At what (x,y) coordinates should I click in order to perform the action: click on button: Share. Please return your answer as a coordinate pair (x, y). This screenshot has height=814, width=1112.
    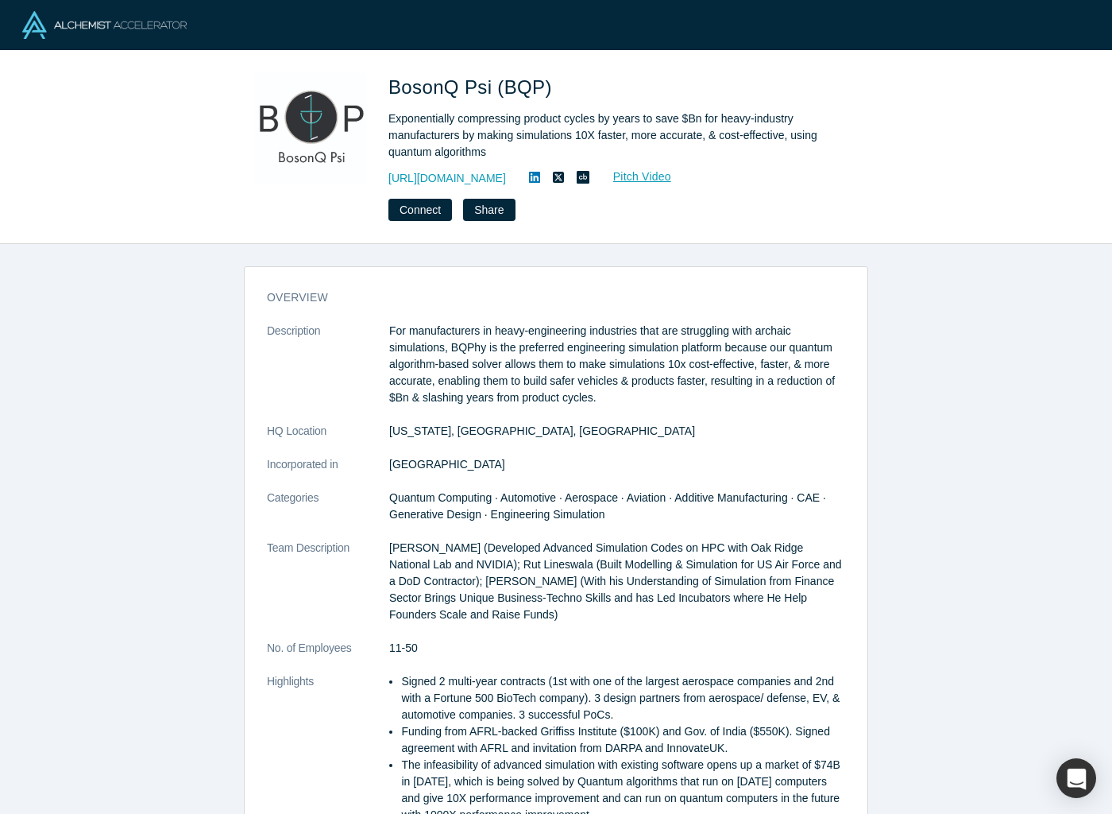
    Looking at the image, I should click on (489, 210).